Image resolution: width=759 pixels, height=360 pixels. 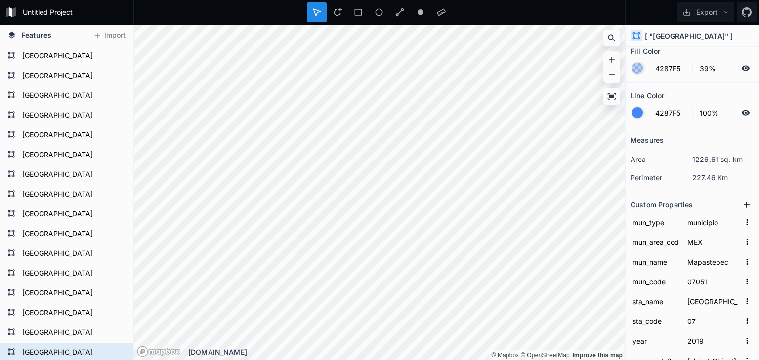 I want to click on a: OpenStreetMap, so click(x=545, y=355).